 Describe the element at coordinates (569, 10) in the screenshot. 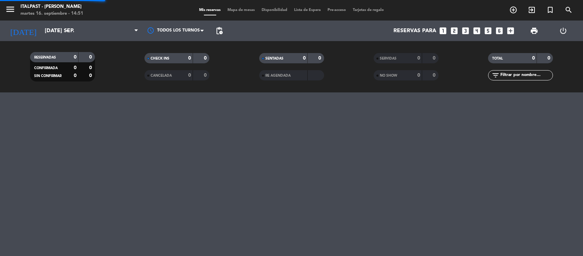

I see `i: search` at that location.